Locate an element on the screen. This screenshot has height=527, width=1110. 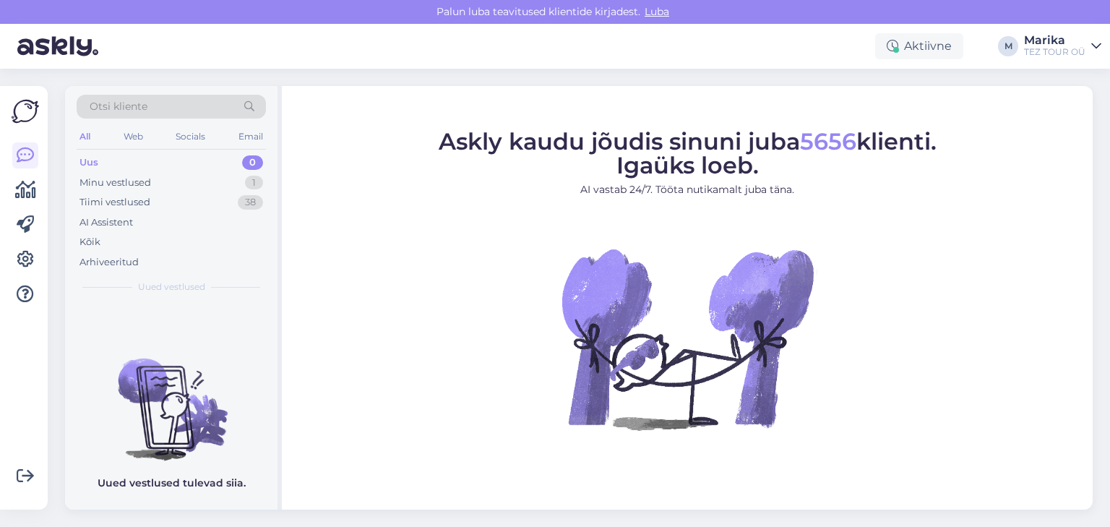
div: Minu vestlused is located at coordinates (115, 183).